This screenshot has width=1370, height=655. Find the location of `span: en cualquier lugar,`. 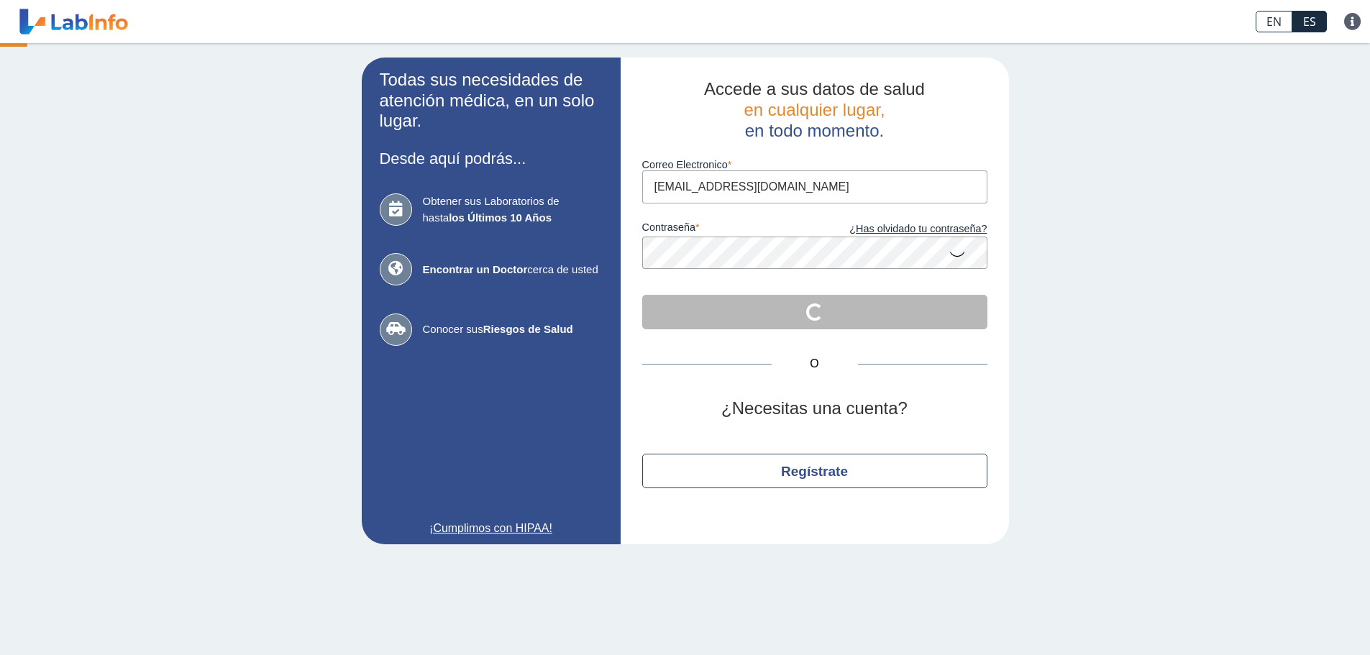

span: en cualquier lugar, is located at coordinates (814, 109).